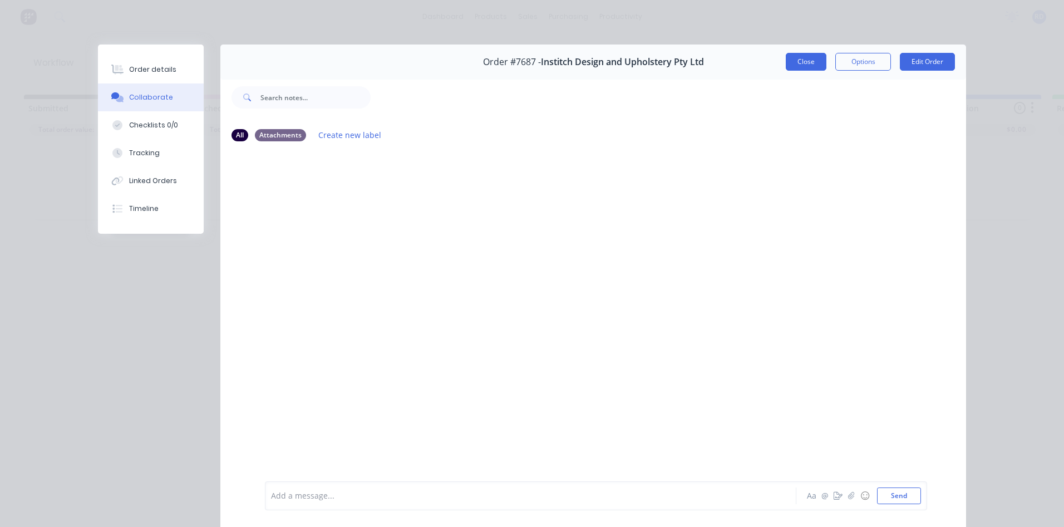  I want to click on button: Options, so click(863, 62).